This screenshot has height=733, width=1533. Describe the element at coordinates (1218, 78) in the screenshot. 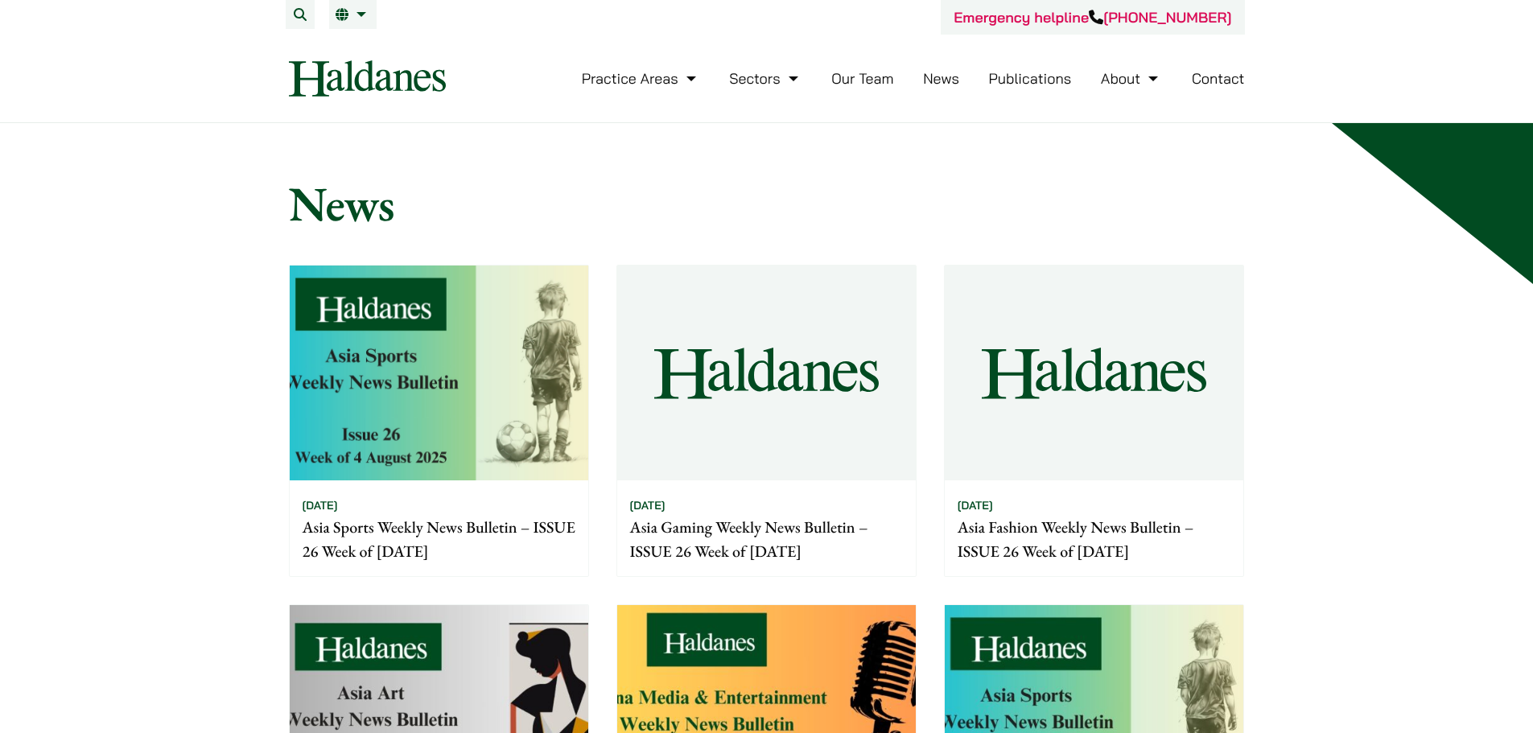

I see `a: Contact` at that location.